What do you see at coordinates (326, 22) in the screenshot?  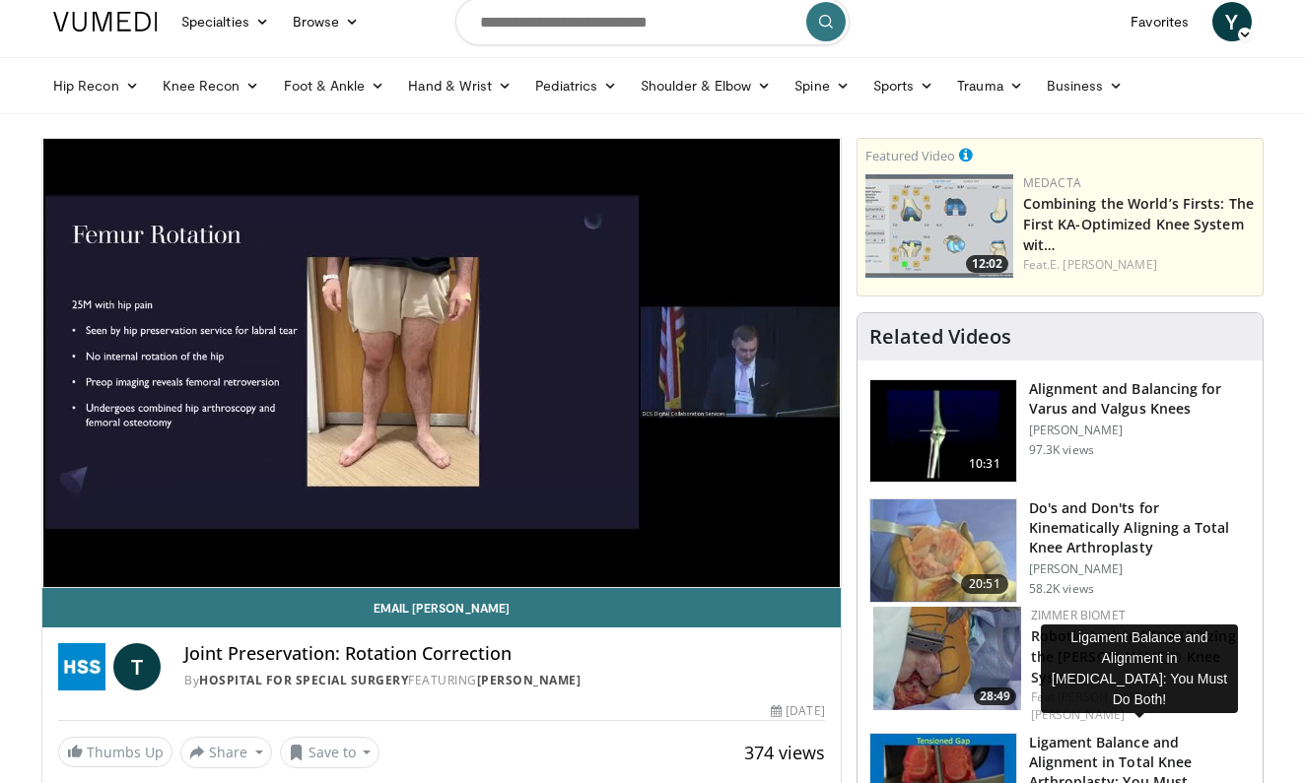 I see `a: Browse` at bounding box center [326, 22].